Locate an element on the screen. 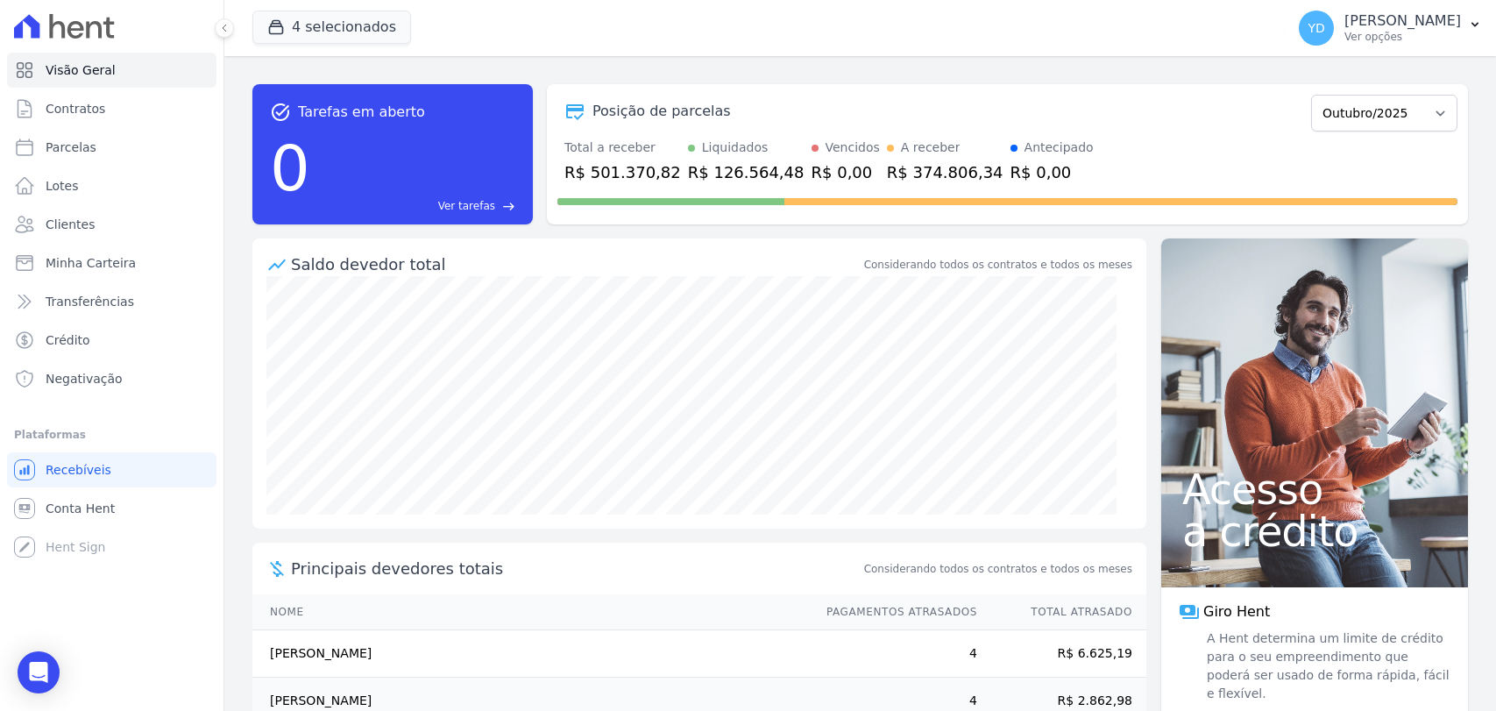 The width and height of the screenshot is (1496, 711). a: Lotes is located at coordinates (111, 186).